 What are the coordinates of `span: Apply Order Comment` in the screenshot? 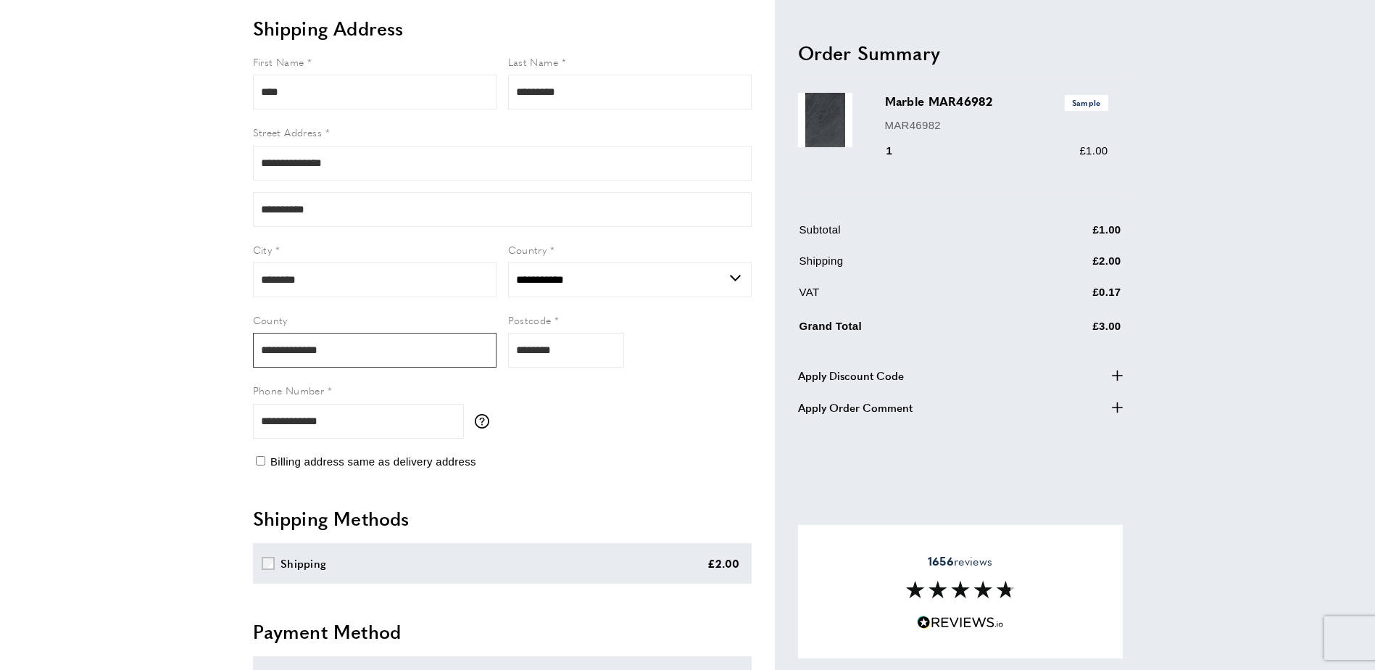 It's located at (856, 407).